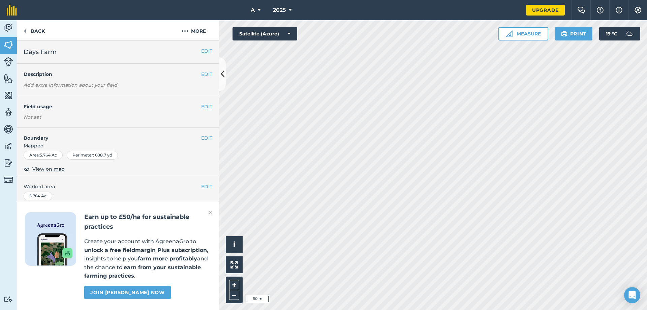 The height and width of the screenshot is (310, 647). I want to click on span: Days Farm, so click(40, 52).